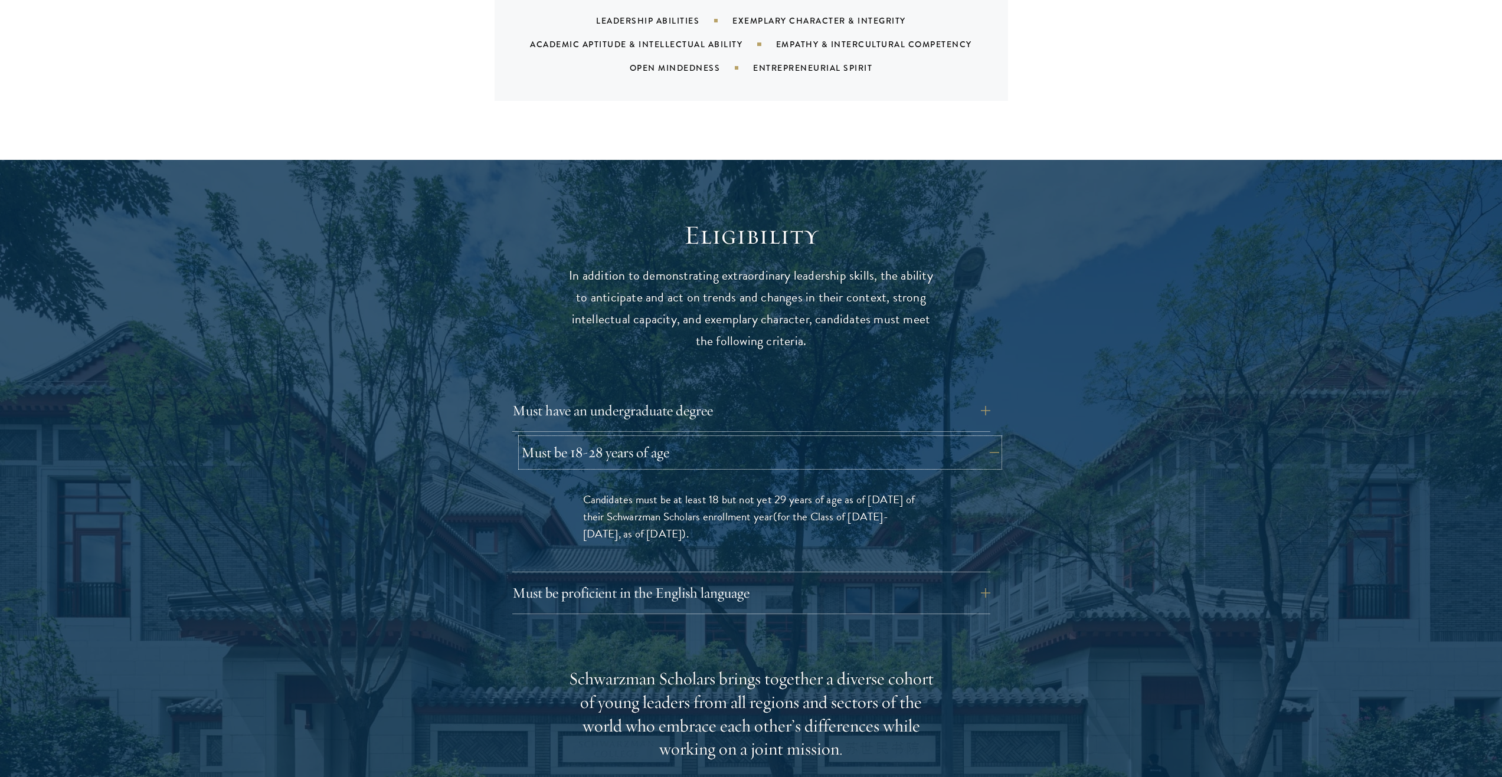 The height and width of the screenshot is (777, 1502). Describe the element at coordinates (760, 453) in the screenshot. I see `button: Must be 18-28 years of age` at that location.